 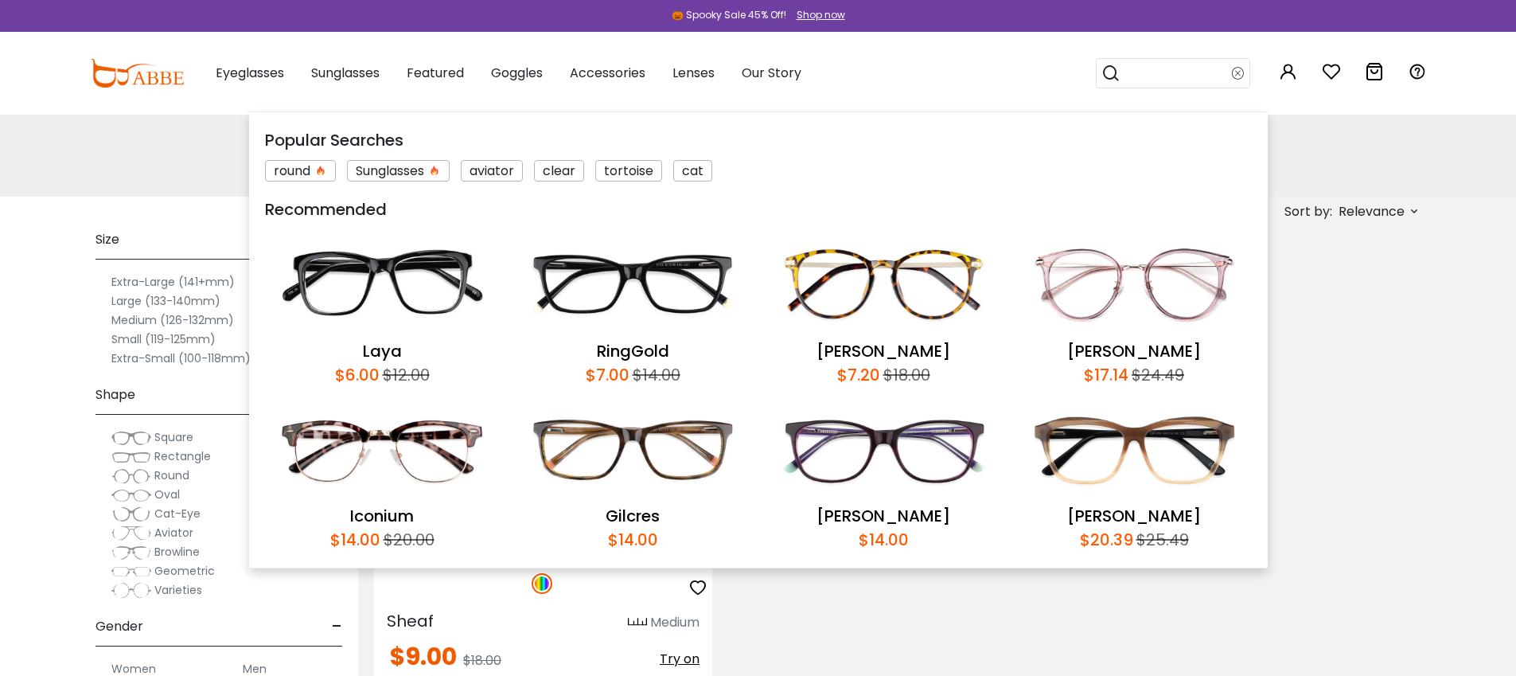 I want to click on span: $18.00, so click(x=482, y=660).